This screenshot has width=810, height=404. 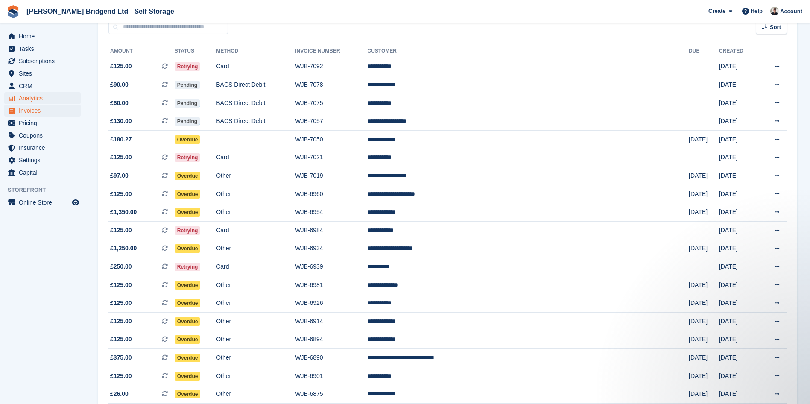 What do you see at coordinates (331, 358) in the screenshot?
I see `td: WJB-6890` at bounding box center [331, 358].